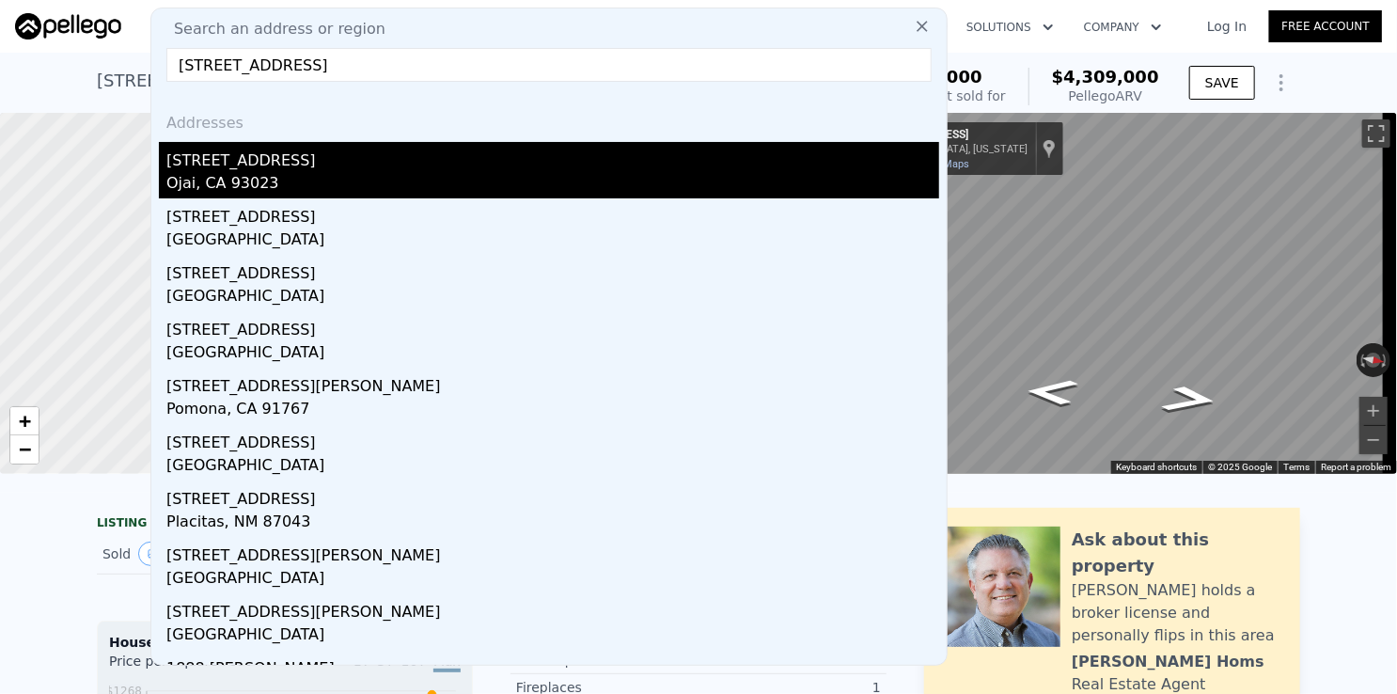  I want to click on div: Placitas, NM 87043, so click(553, 524).